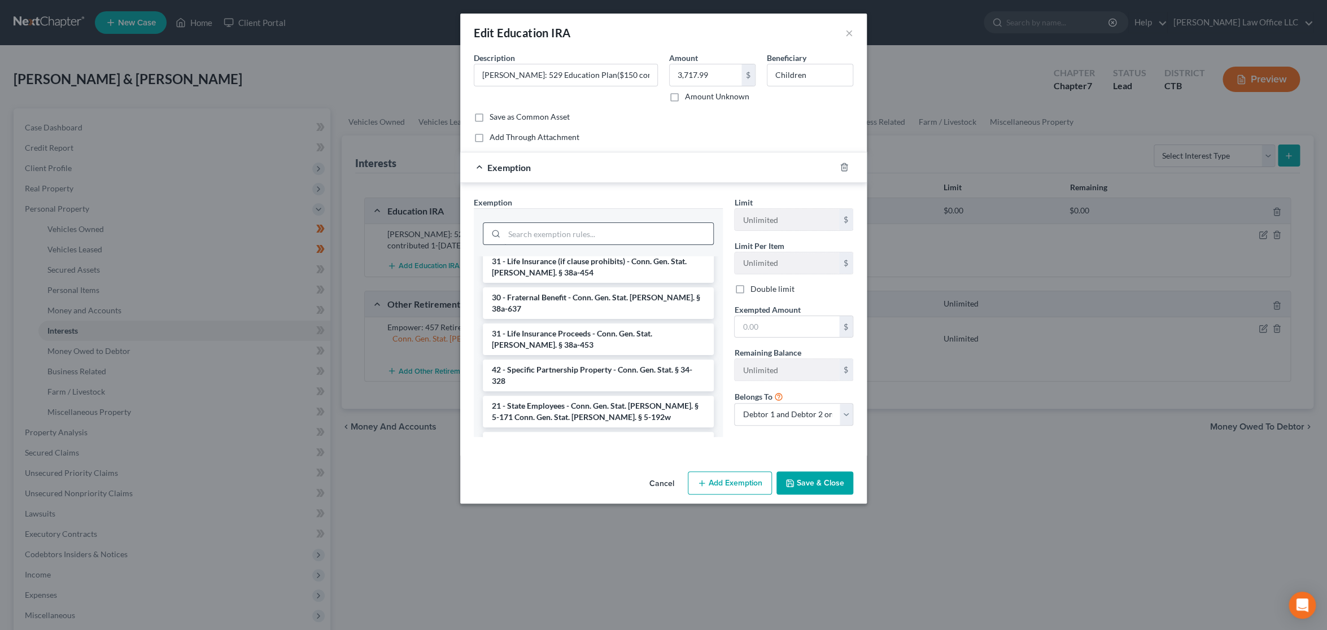 Image resolution: width=1327 pixels, height=630 pixels. Describe the element at coordinates (743, 202) in the screenshot. I see `span: Limit` at that location.